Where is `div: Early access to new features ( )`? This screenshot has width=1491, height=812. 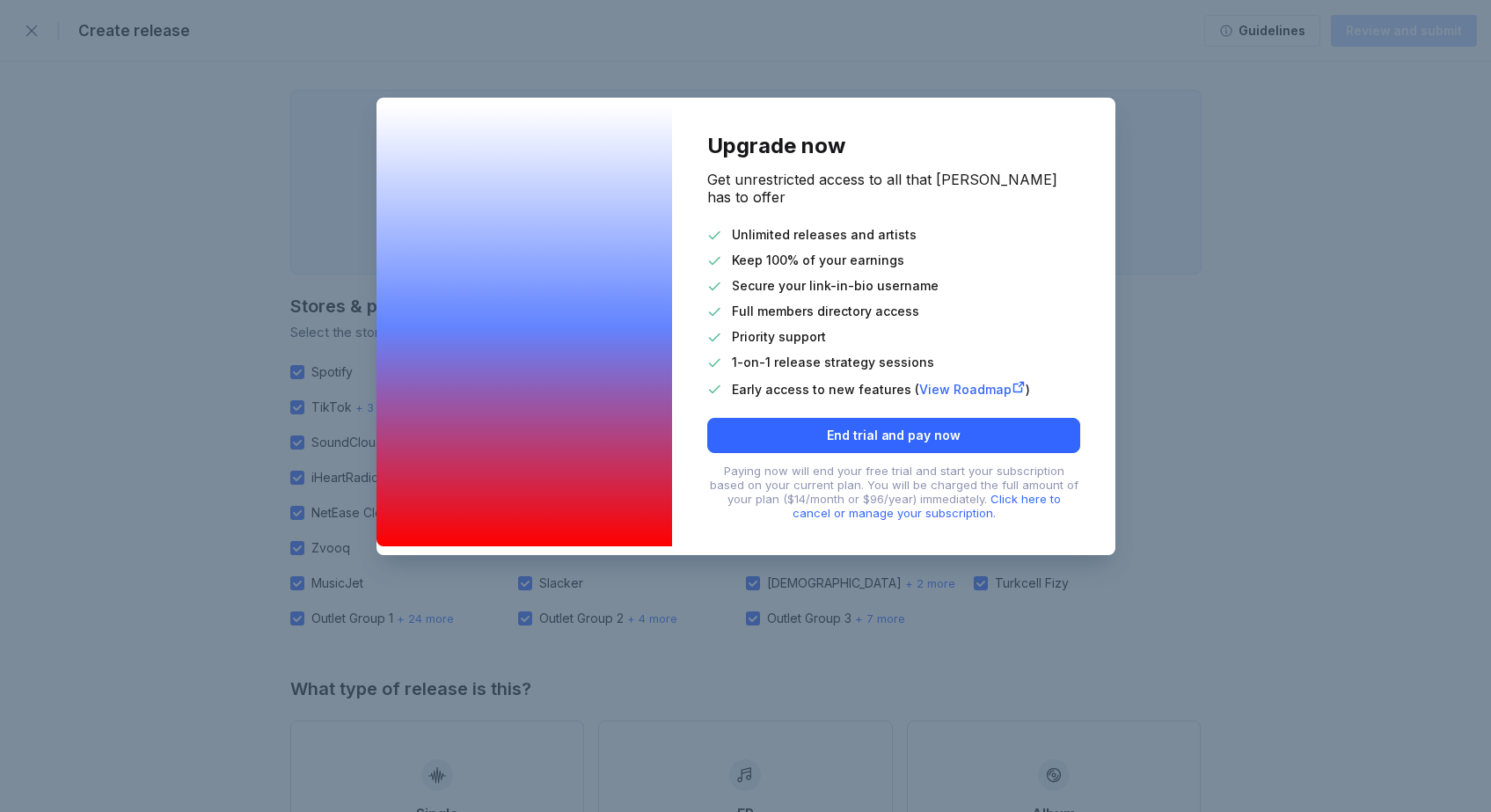 div: Early access to new features ( ) is located at coordinates (875, 387).